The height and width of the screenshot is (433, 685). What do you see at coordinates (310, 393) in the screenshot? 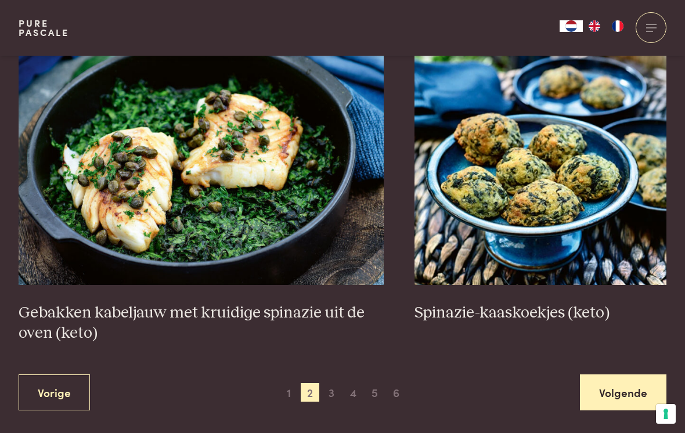
I see `span: 2` at bounding box center [310, 393].